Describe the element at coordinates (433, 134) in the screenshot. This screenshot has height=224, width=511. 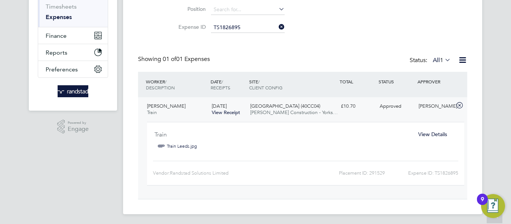
I see `span: View Details` at that location.